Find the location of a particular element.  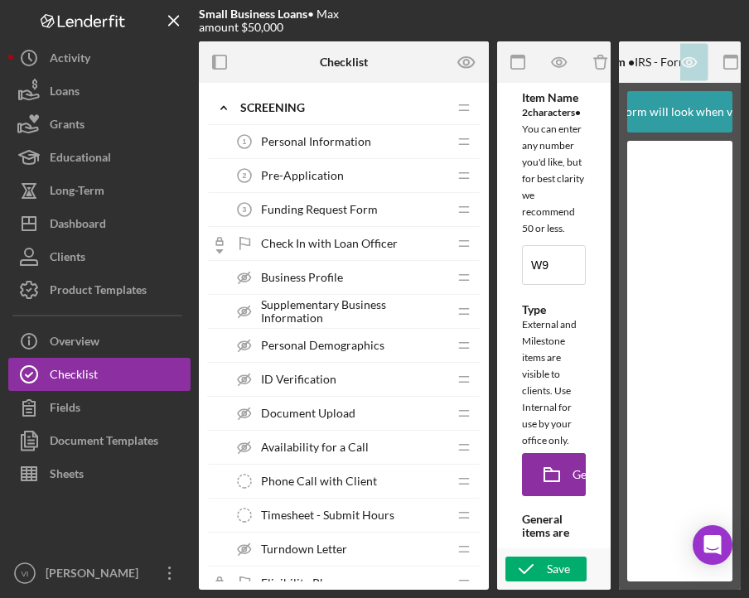

div: Loans is located at coordinates (65, 93).